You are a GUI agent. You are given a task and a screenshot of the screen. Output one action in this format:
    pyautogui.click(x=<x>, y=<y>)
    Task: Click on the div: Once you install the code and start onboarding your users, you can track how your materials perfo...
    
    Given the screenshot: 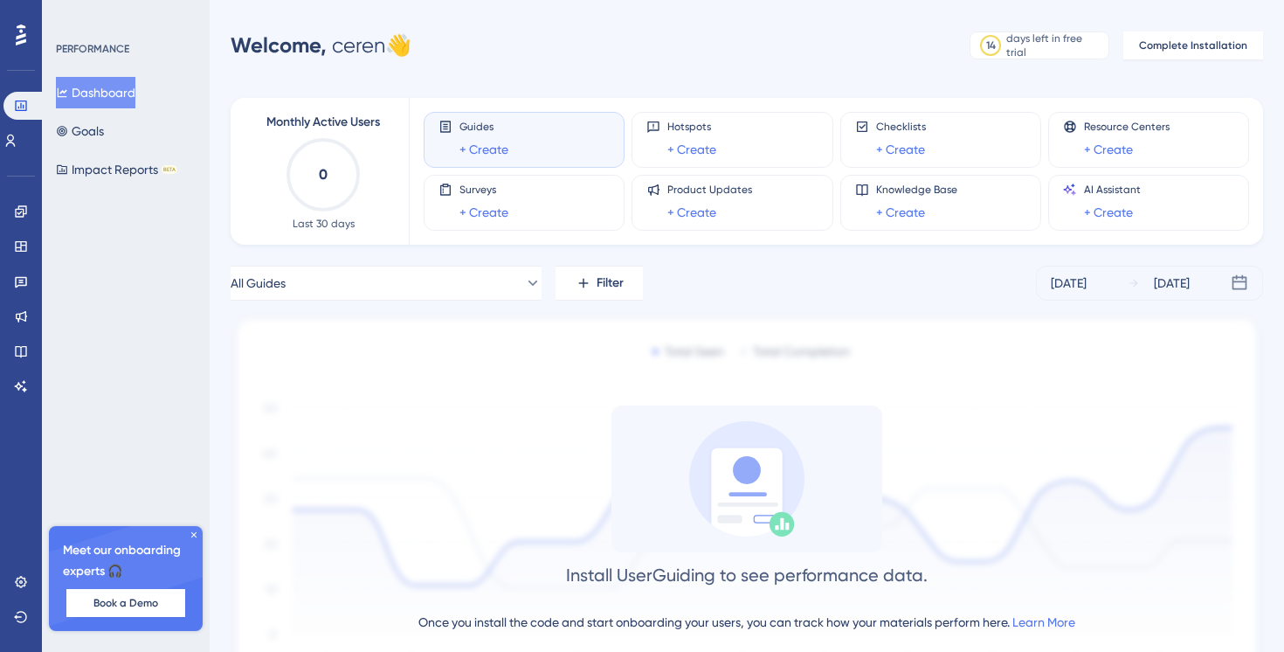 What is the action you would take?
    pyautogui.click(x=747, y=622)
    